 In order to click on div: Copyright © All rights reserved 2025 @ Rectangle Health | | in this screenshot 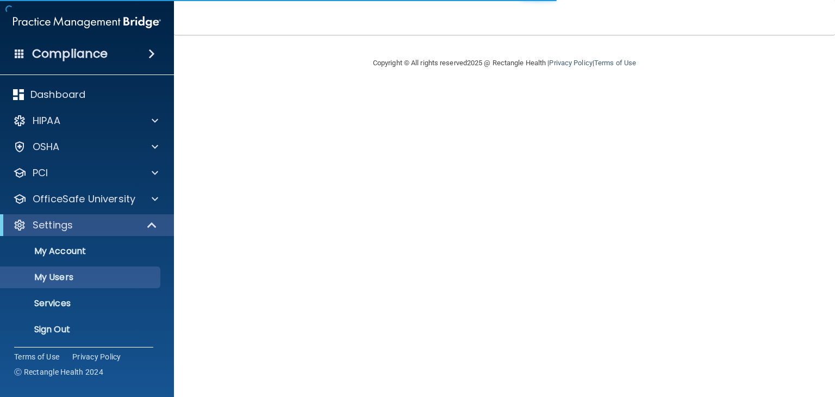, I will do `click(504, 63)`.